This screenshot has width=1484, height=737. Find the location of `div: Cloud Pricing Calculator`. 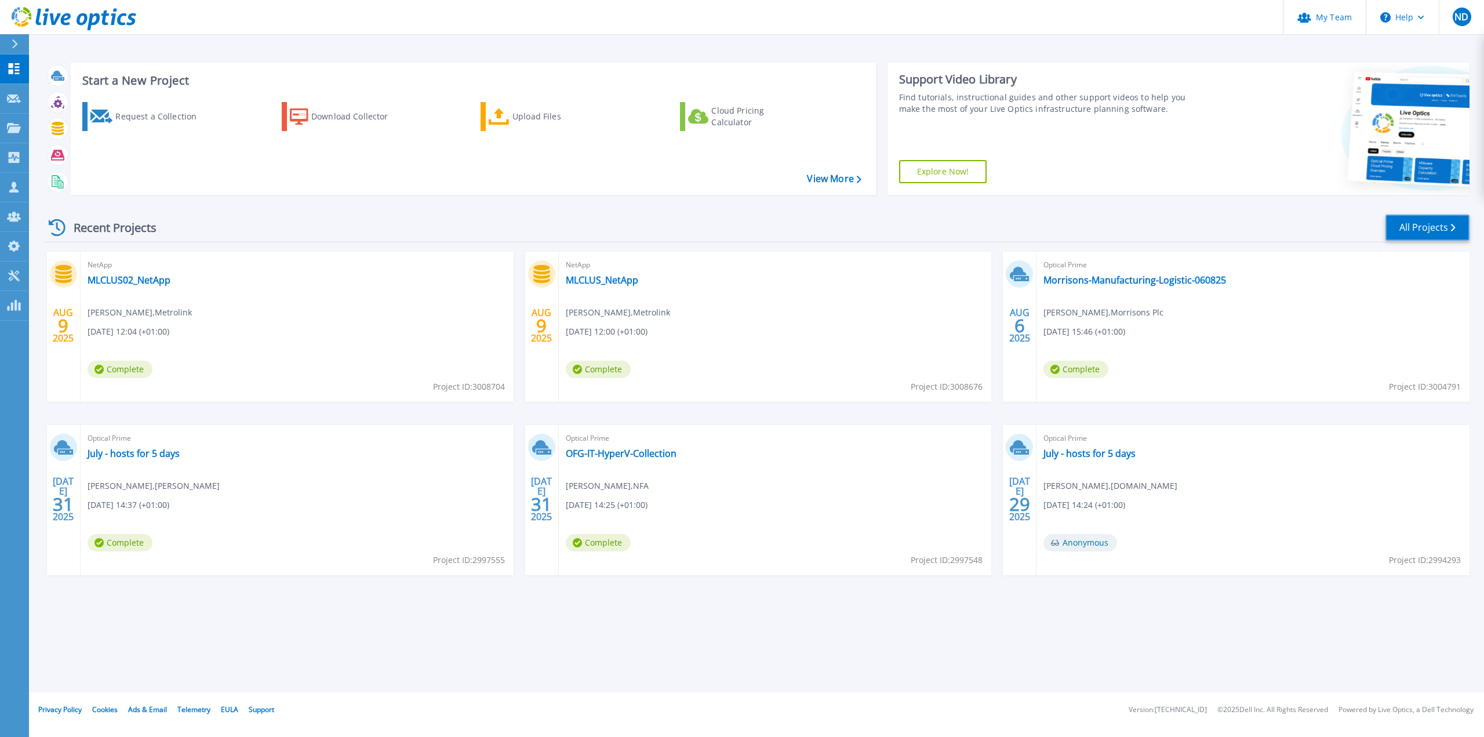

div: Cloud Pricing Calculator is located at coordinates (758, 117).